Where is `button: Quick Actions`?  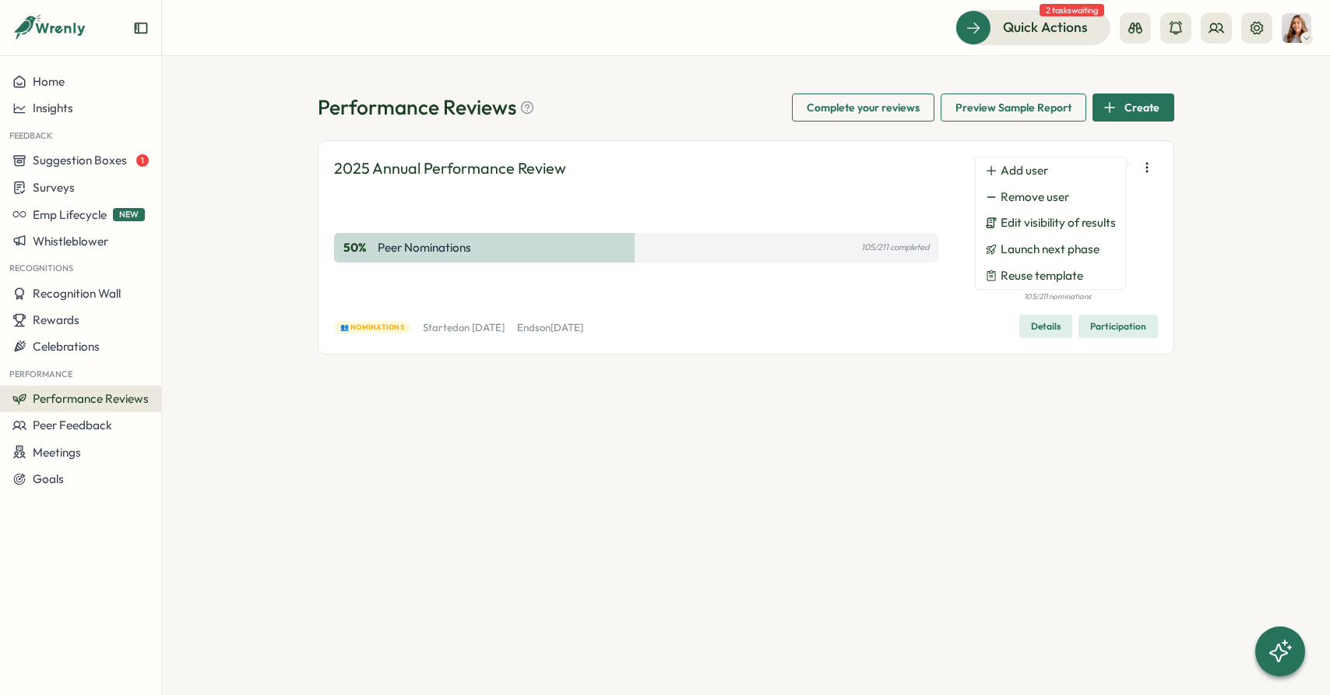 button: Quick Actions is located at coordinates (1032, 27).